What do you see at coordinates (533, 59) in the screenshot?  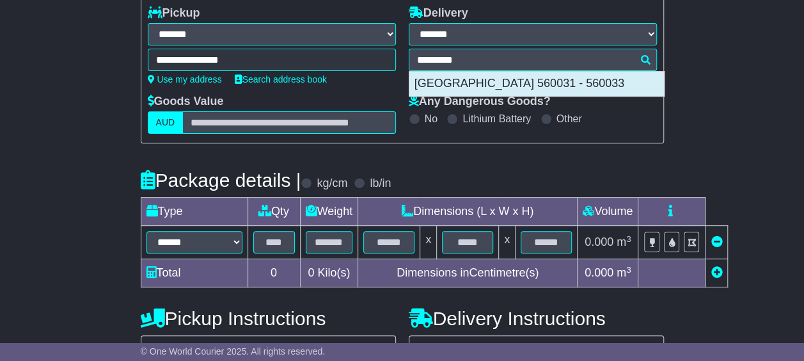 I see `typeahead: Please provide city` at bounding box center [533, 59].